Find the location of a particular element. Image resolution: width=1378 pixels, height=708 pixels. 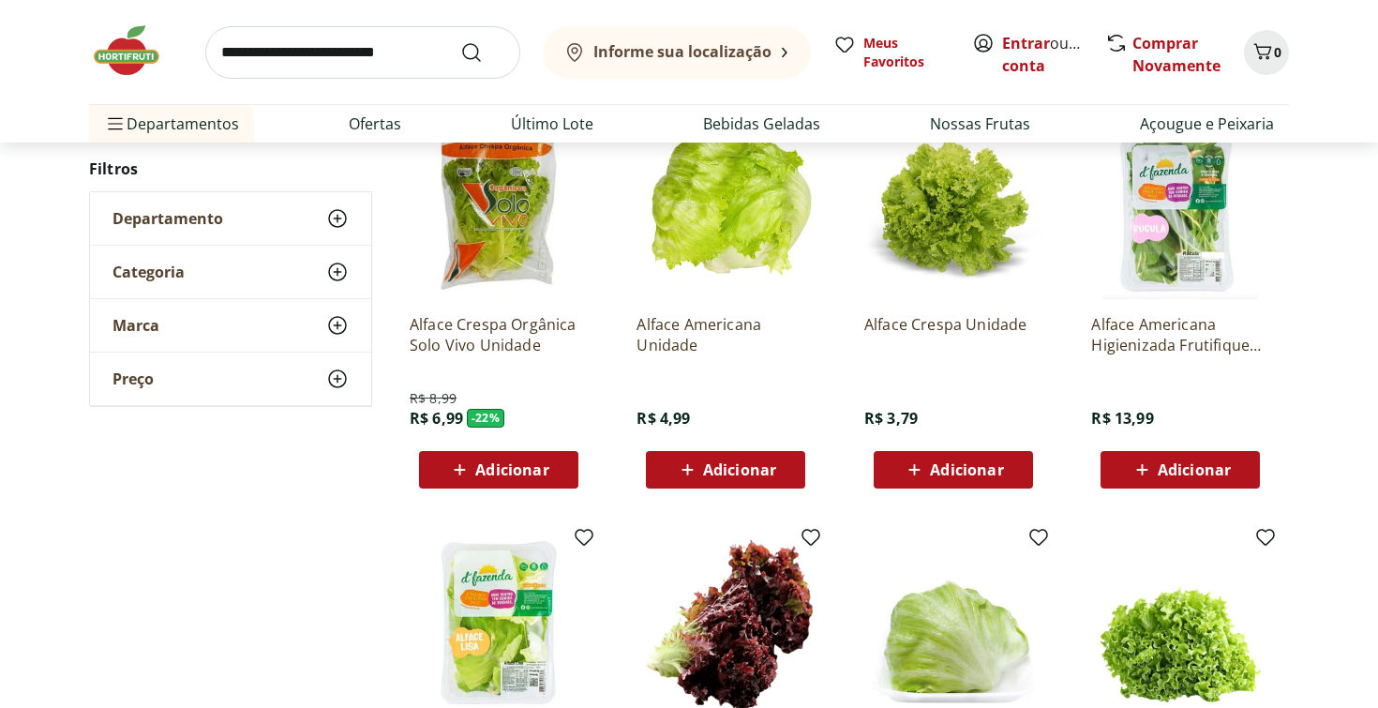

span: 0 is located at coordinates (1278, 52).